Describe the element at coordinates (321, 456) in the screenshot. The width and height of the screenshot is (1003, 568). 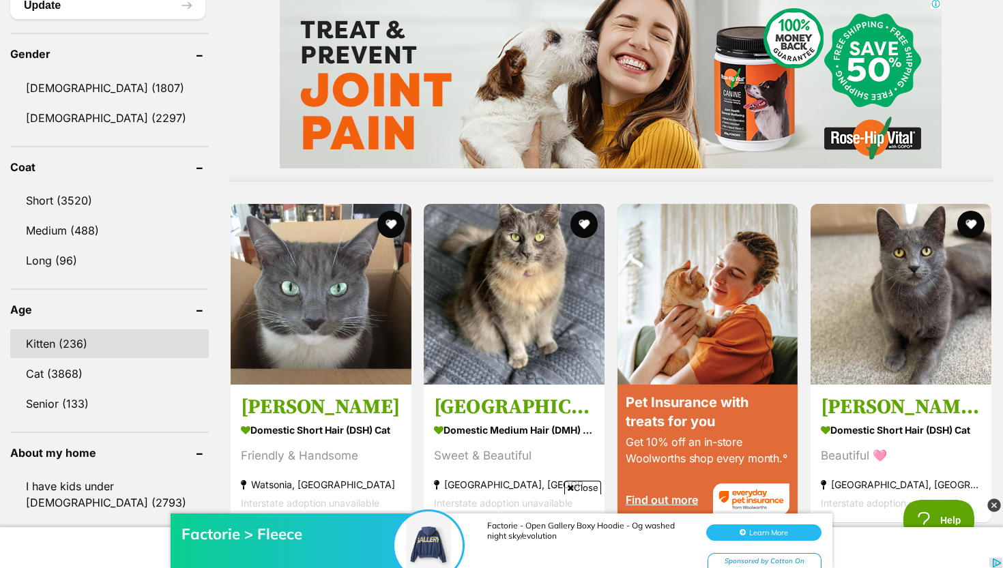
I see `div: Friendly & Handsome` at that location.